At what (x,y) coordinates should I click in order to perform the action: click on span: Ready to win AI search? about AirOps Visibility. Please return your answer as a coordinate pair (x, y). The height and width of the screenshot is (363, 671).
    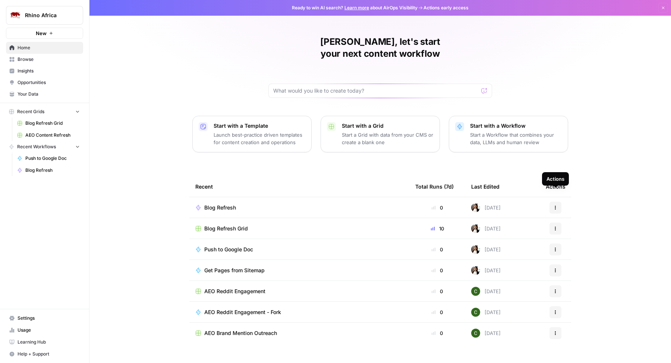
    Looking at the image, I should click on (355, 8).